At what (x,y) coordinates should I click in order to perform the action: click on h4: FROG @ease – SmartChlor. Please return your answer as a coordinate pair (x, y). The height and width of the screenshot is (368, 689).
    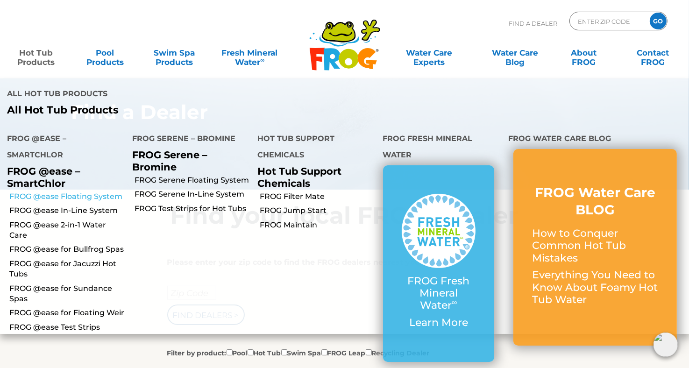
    Looking at the image, I should click on (63, 148).